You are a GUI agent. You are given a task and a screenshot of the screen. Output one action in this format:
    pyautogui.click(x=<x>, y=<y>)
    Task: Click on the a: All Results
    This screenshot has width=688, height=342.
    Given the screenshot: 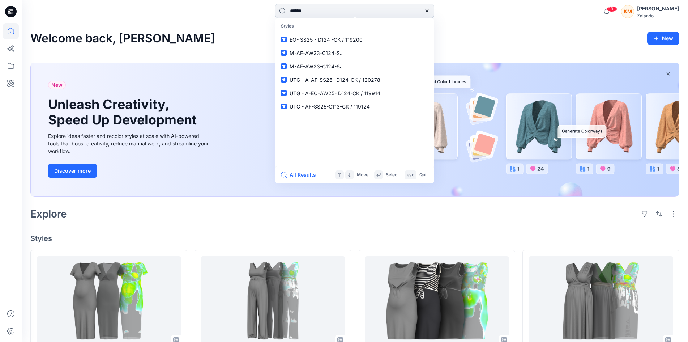 What is the action you would take?
    pyautogui.click(x=301, y=175)
    